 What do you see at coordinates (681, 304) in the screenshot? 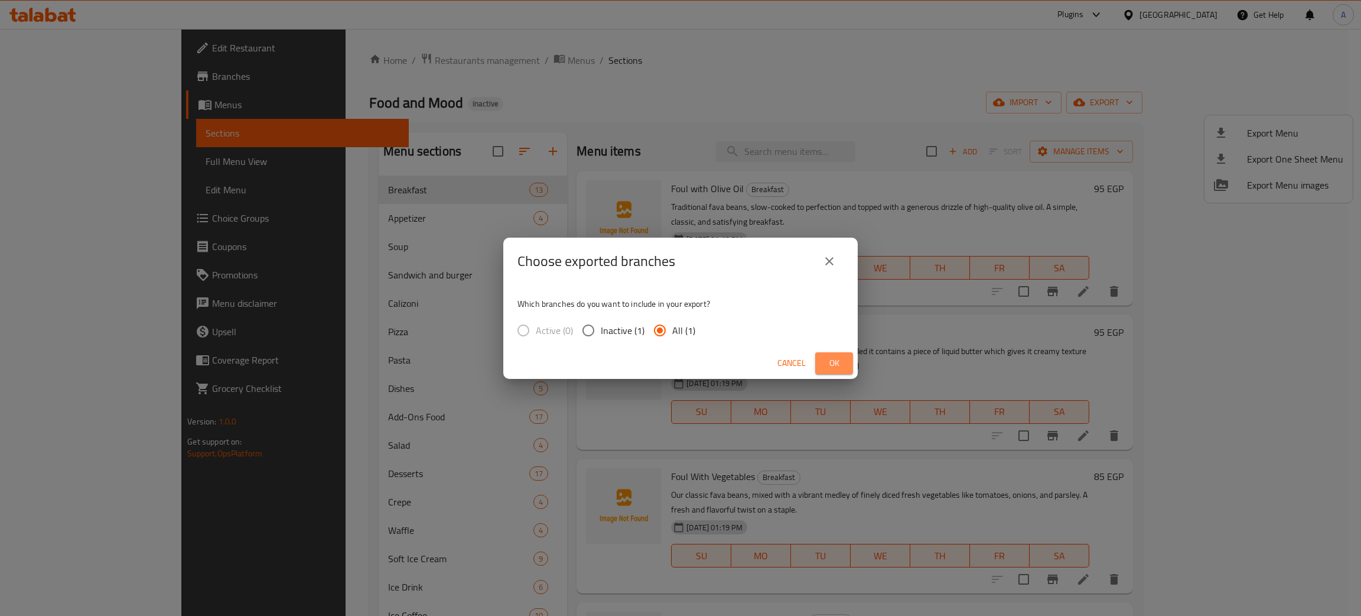
I see `p: Which branches do you want to include in your export?` at bounding box center [681, 304].